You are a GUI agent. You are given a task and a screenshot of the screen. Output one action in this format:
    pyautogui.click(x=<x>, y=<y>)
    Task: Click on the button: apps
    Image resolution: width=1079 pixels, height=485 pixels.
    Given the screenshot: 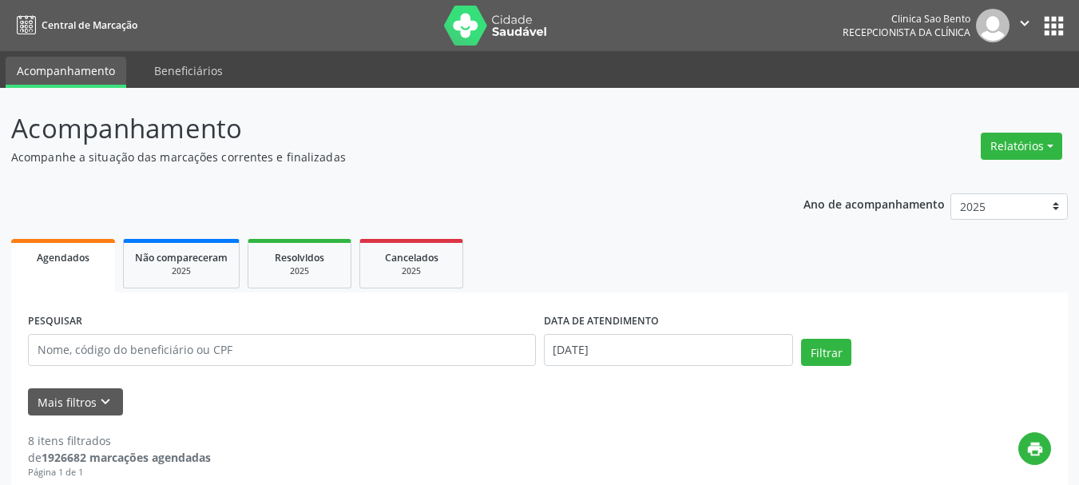 What is the action you would take?
    pyautogui.click(x=1053, y=26)
    